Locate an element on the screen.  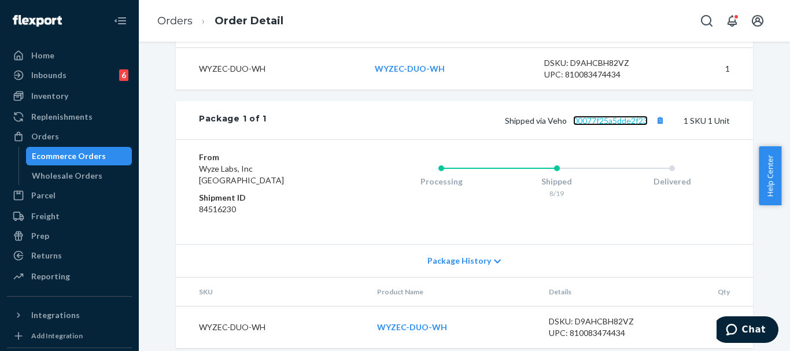
a: Returns is located at coordinates (69, 256).